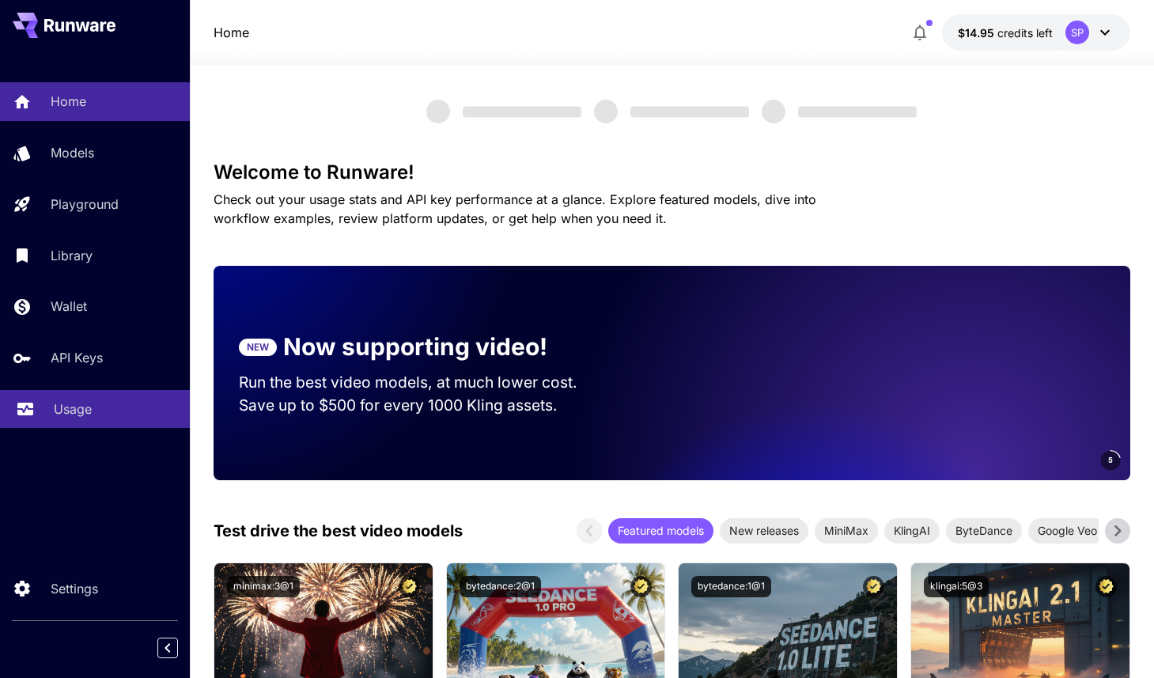  I want to click on p: Run the best video models, at much lower cost., so click(423, 382).